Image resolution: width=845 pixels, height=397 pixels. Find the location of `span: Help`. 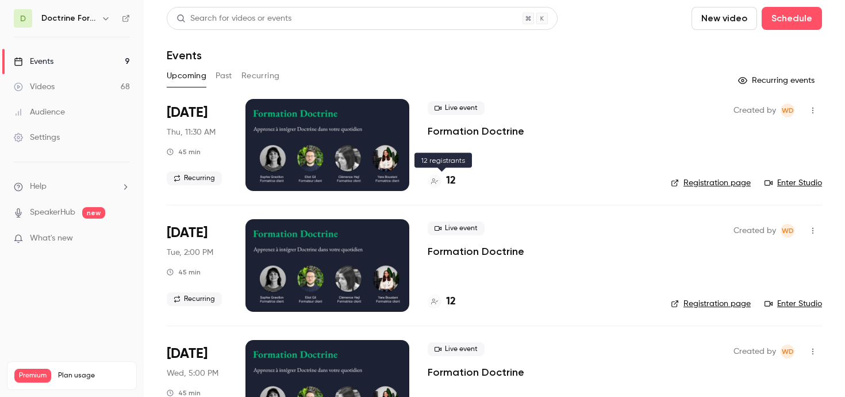

span: Help is located at coordinates (38, 186).